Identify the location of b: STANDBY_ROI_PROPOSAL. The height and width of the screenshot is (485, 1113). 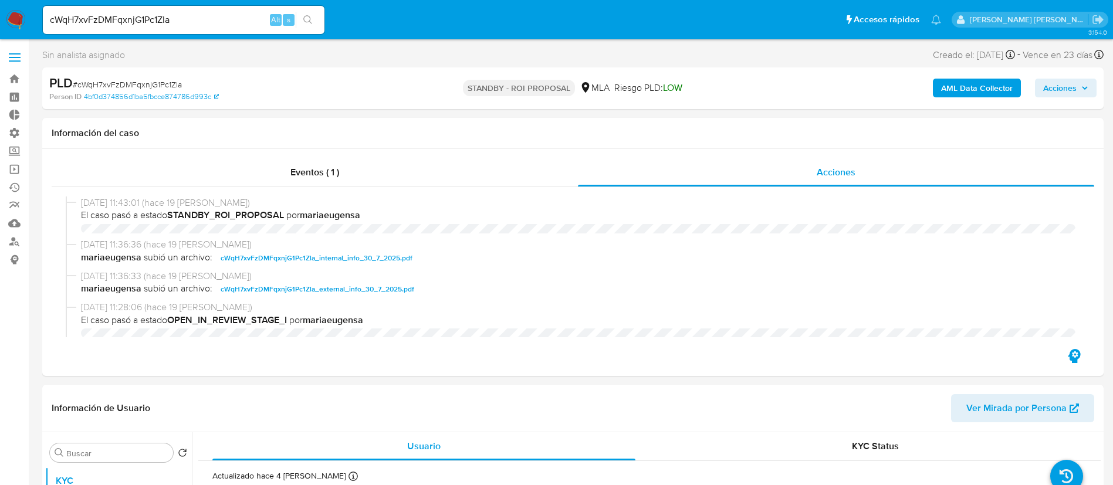
(225, 215).